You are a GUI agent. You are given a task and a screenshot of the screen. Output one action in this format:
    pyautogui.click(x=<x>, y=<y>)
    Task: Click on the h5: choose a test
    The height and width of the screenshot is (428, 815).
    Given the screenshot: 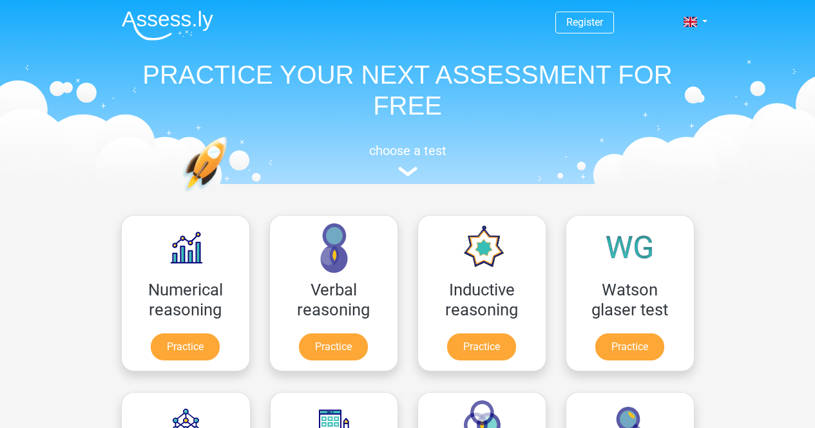 What is the action you would take?
    pyautogui.click(x=408, y=151)
    